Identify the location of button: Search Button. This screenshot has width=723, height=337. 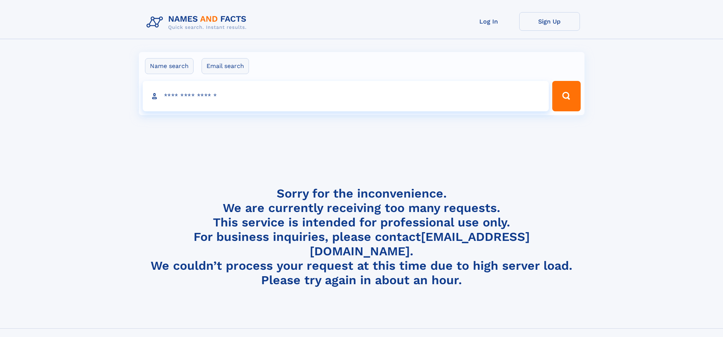
(566, 96).